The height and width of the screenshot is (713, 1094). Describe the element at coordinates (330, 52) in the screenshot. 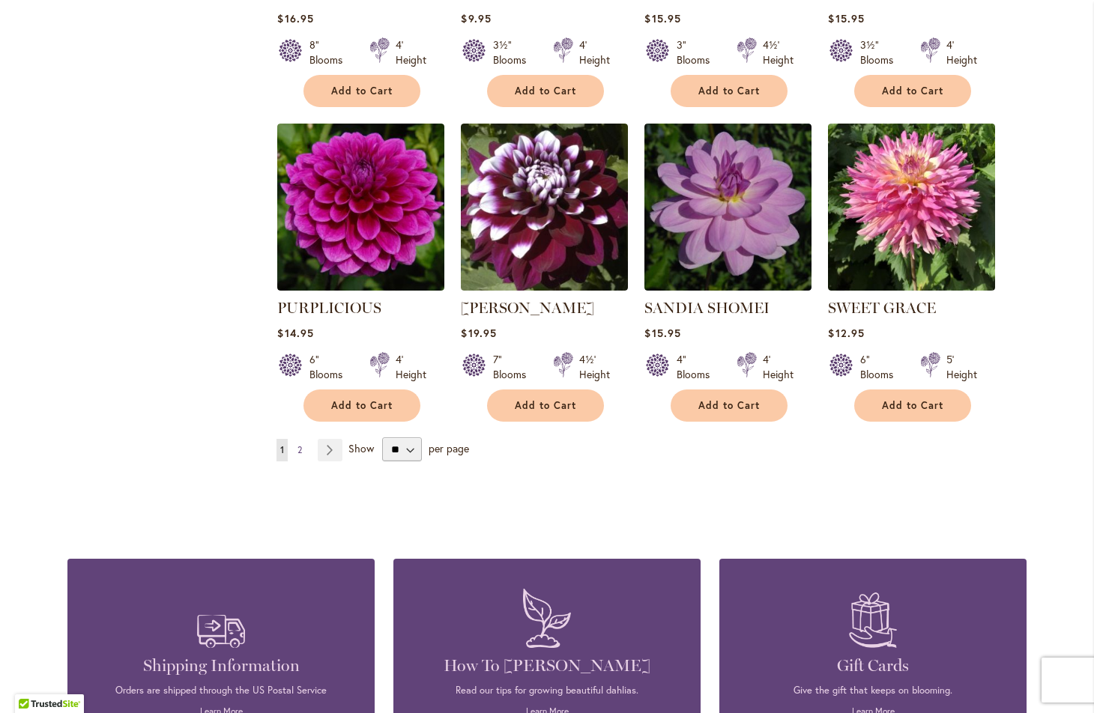

I see `div: 8" Blooms` at that location.